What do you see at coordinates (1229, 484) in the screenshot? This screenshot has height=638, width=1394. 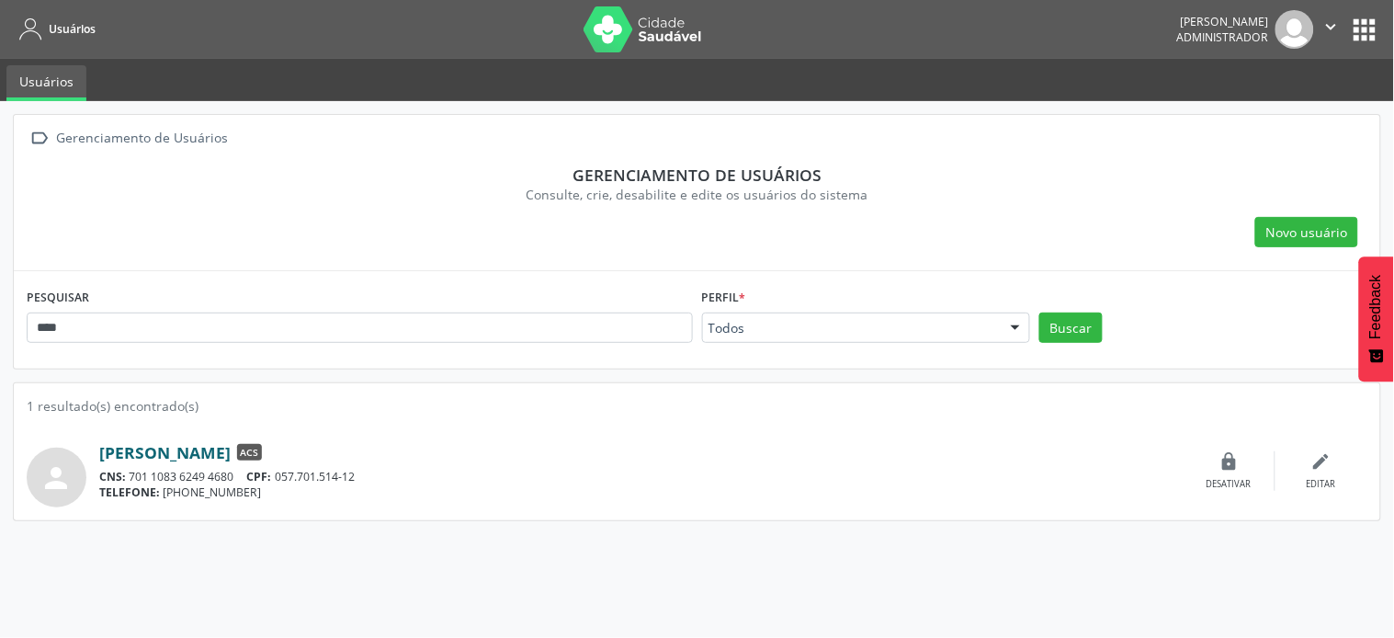 I see `div: Desativar` at bounding box center [1229, 484].